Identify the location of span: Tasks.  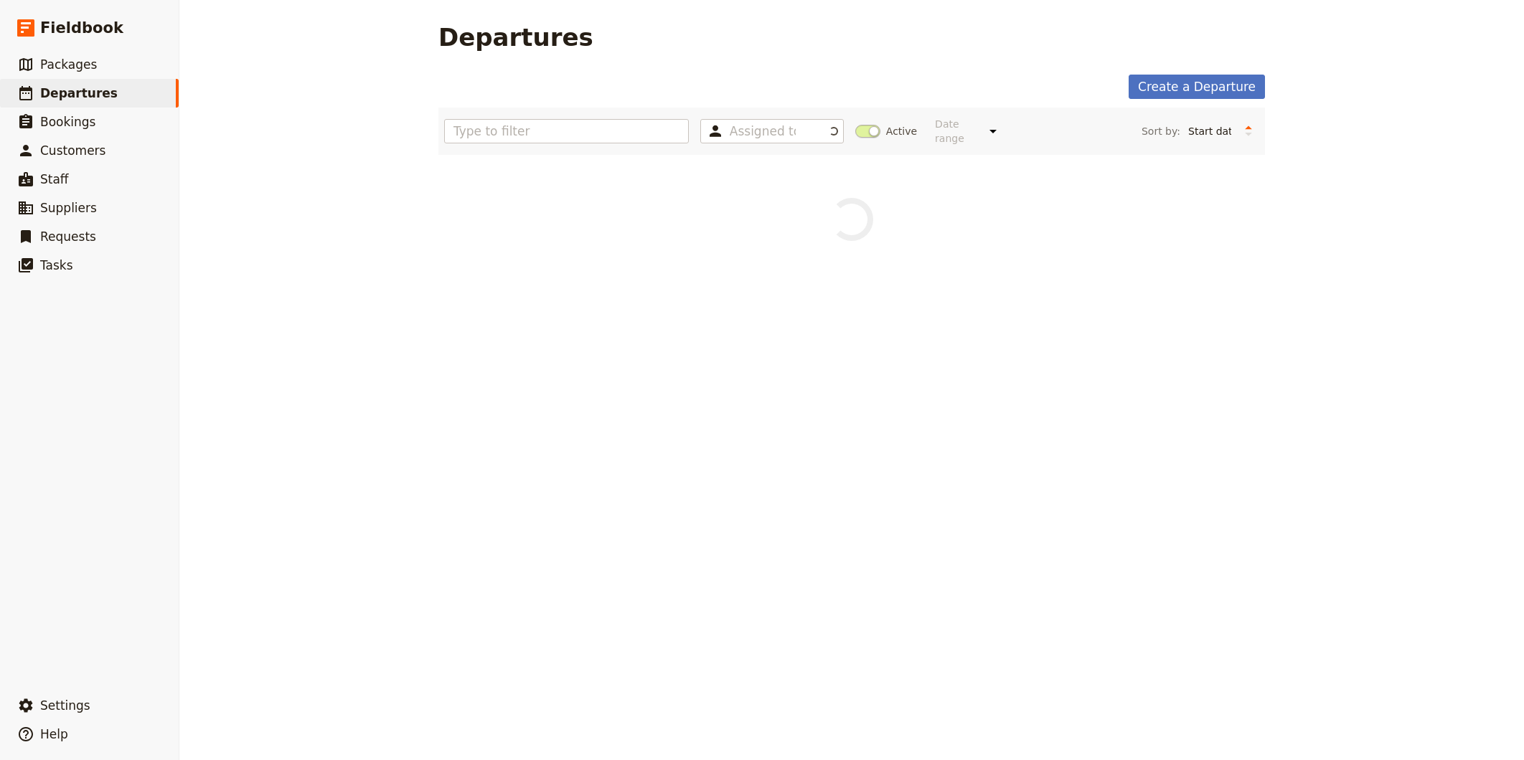
(57, 265).